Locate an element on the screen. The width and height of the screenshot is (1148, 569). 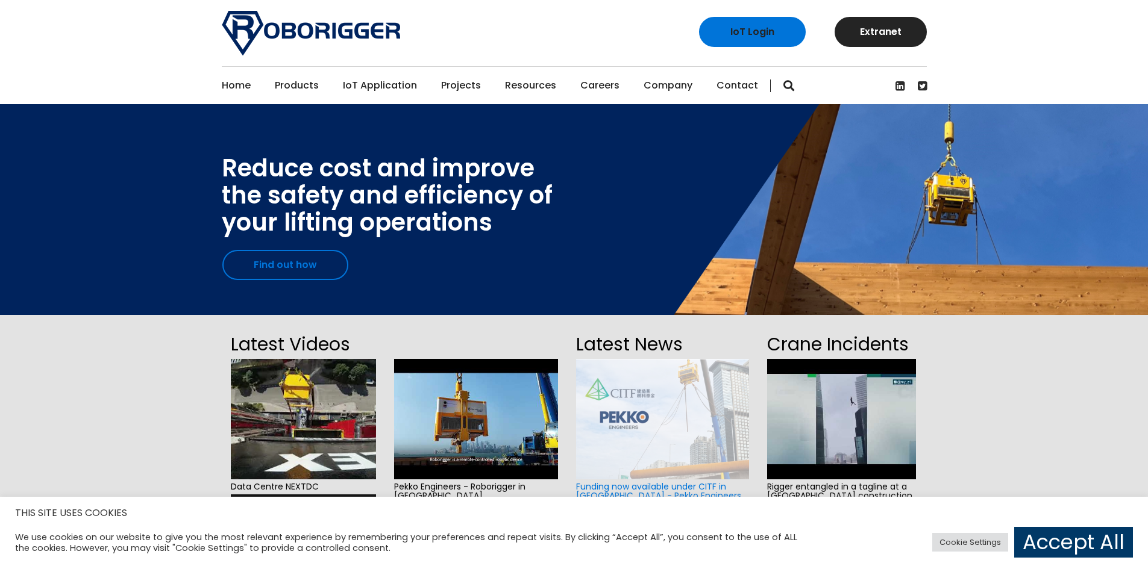
div: Reduce cost and improve the safety and efficiency of your lifting operations is located at coordinates (387, 195).